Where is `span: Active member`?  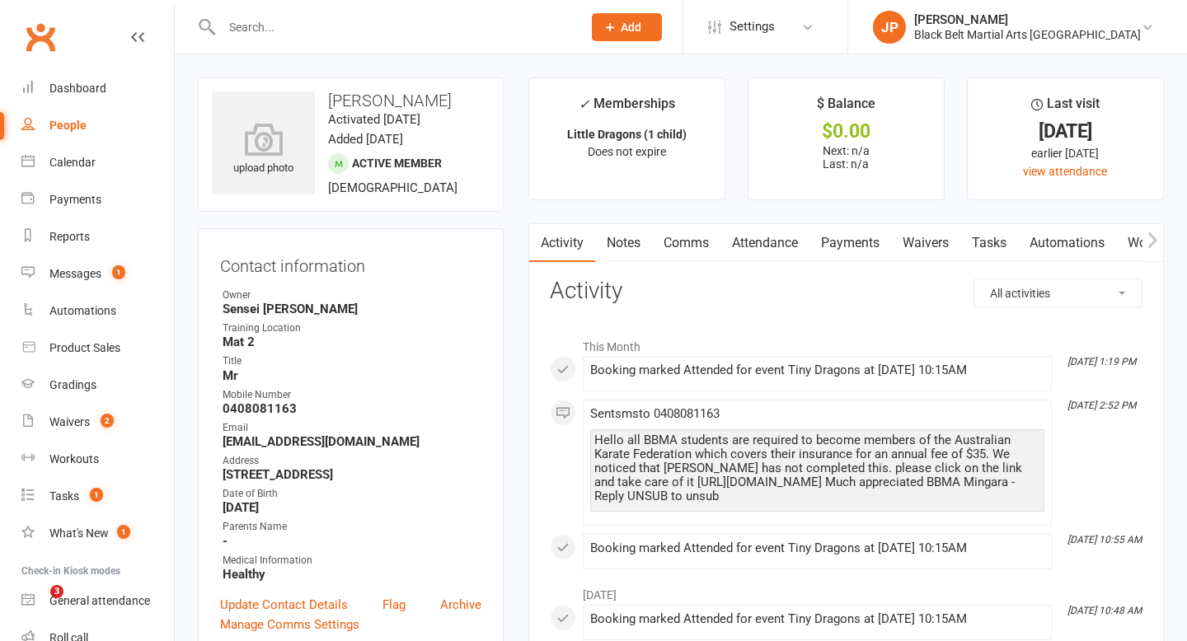 span: Active member is located at coordinates (396, 163).